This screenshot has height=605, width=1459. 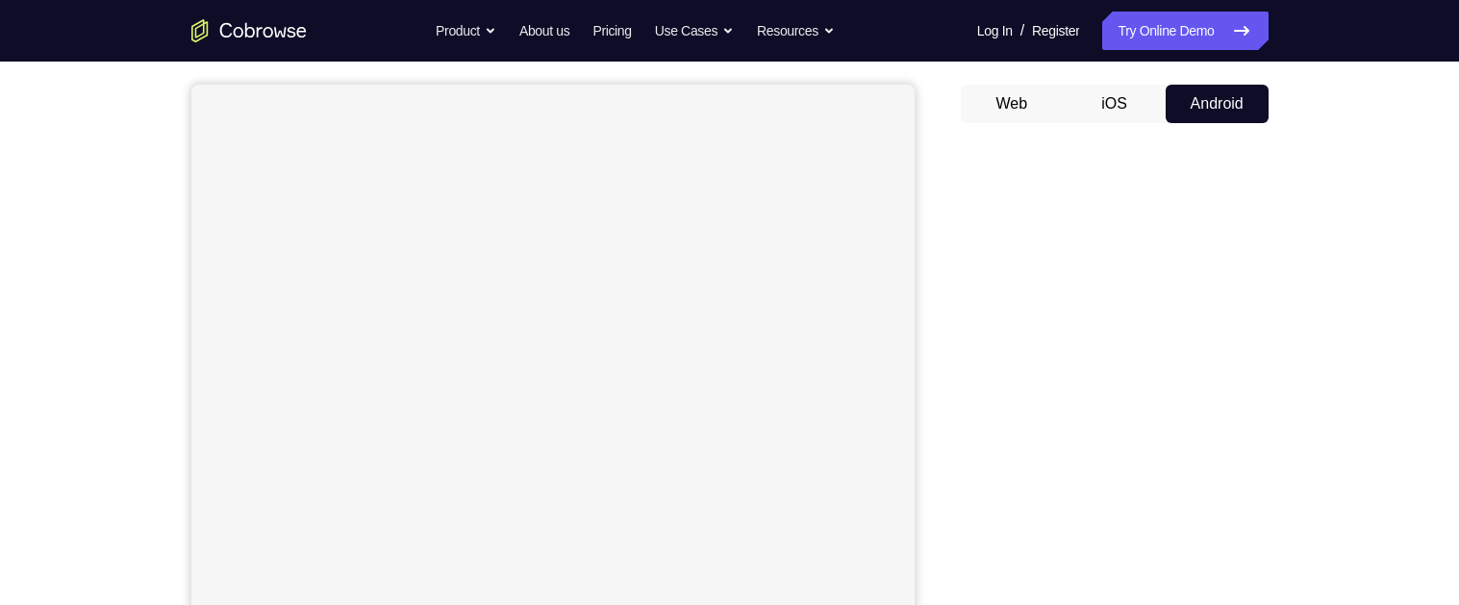 I want to click on button: Product, so click(x=465, y=31).